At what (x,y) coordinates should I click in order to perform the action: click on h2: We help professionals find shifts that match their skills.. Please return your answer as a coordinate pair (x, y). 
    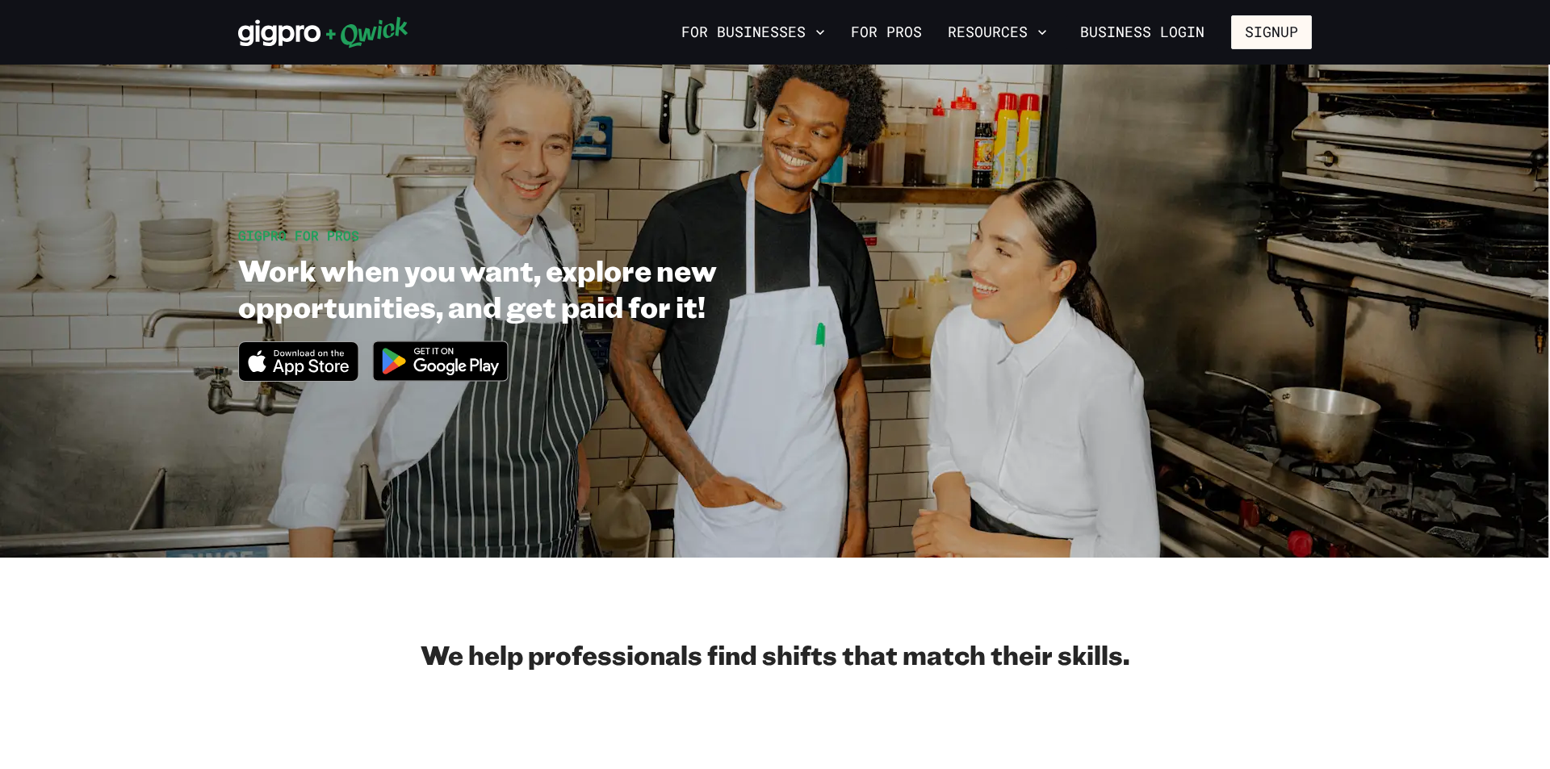
    Looking at the image, I should click on (775, 655).